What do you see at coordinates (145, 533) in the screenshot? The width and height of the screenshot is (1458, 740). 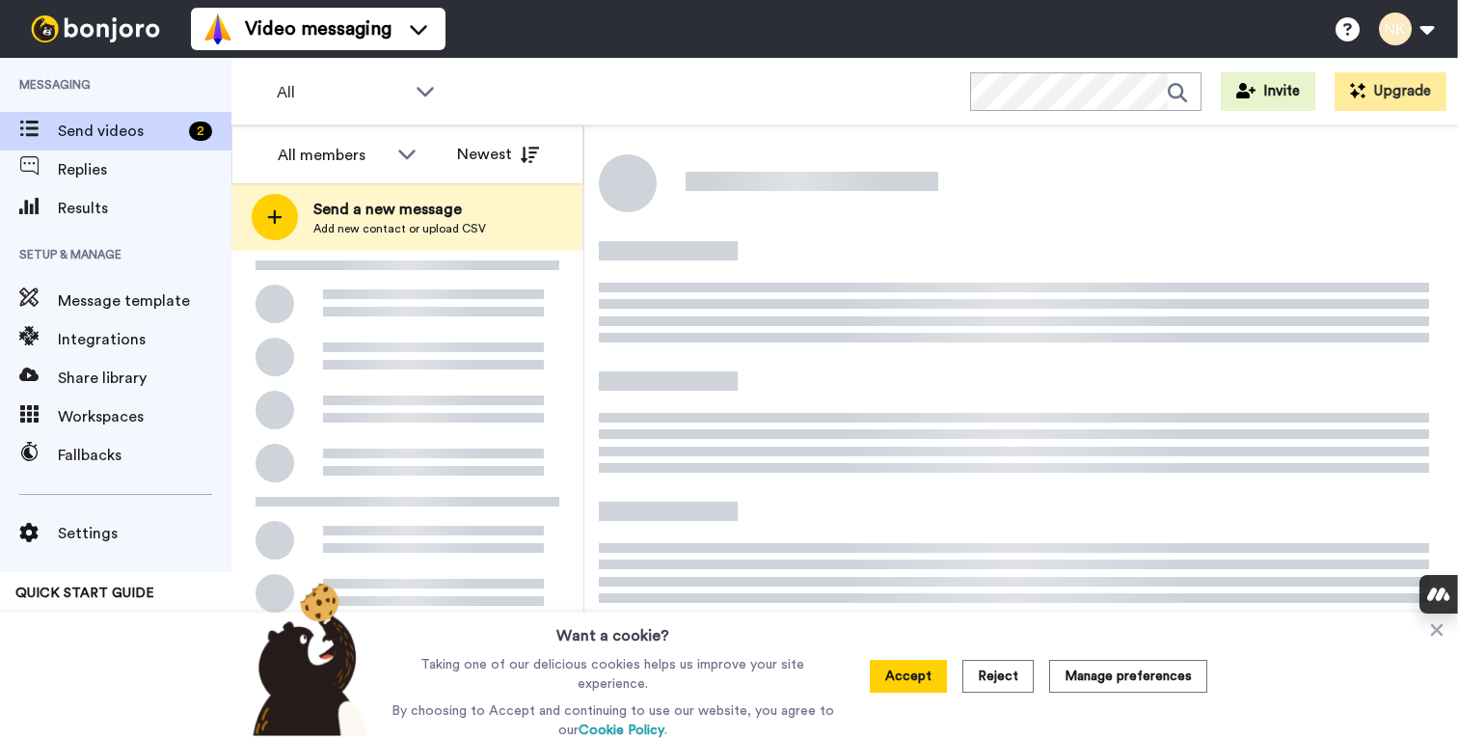 I see `span: Settings` at bounding box center [145, 533].